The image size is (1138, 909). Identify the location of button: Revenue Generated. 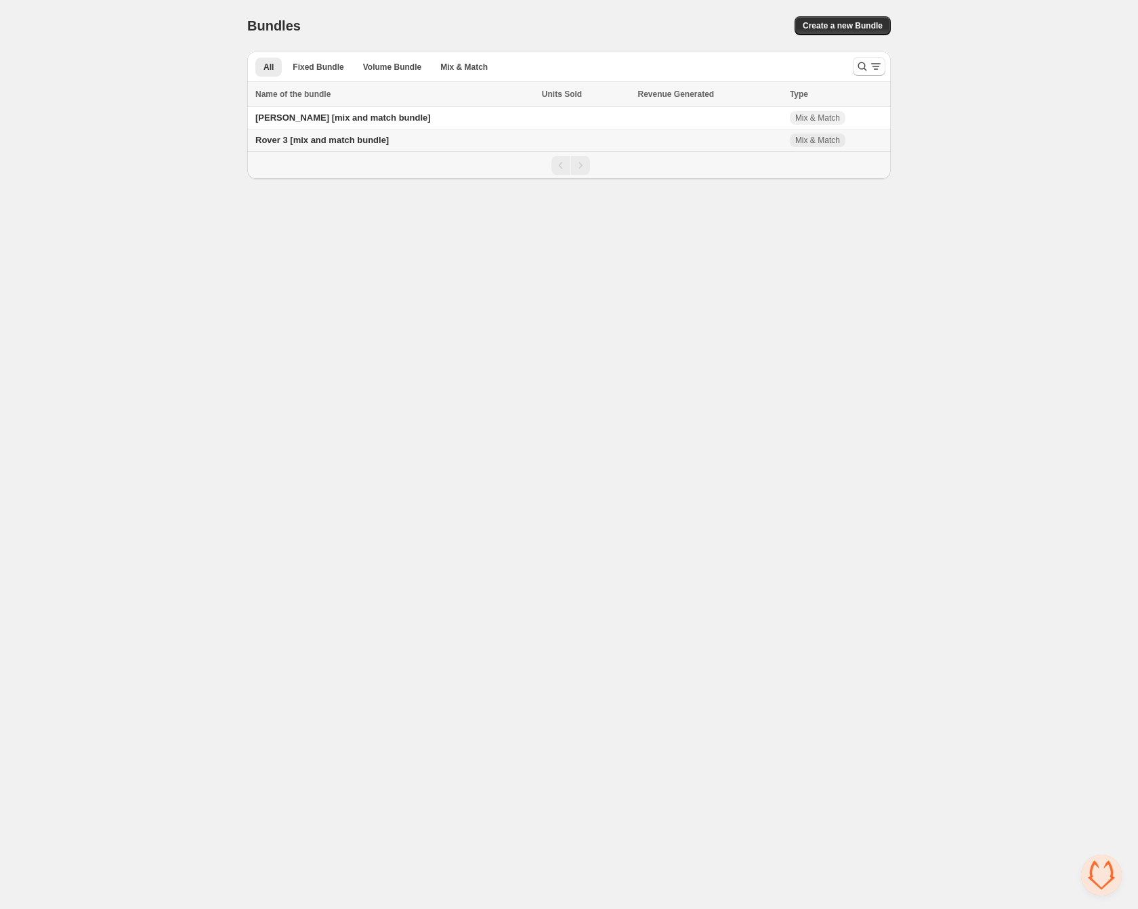
(682, 94).